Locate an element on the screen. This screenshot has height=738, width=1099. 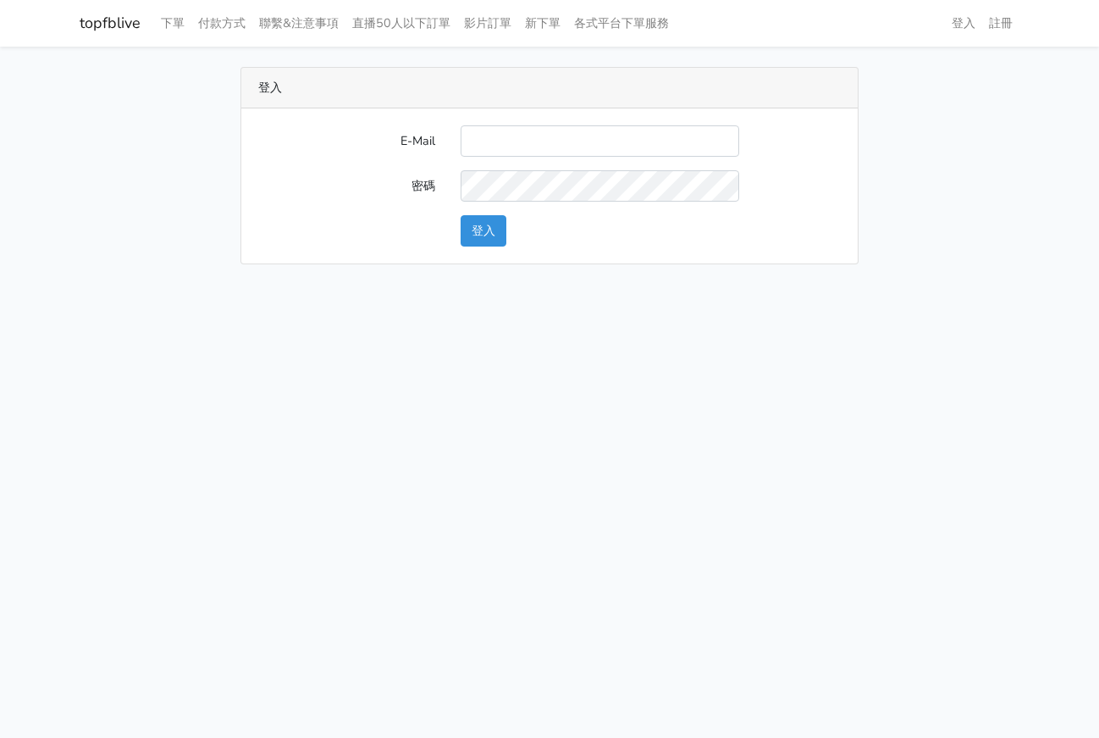
a: 註冊 is located at coordinates (1001, 23).